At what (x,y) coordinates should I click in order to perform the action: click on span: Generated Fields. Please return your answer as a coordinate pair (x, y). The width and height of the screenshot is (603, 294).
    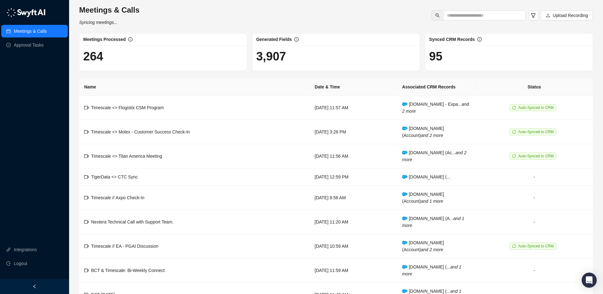
    Looking at the image, I should click on (274, 39).